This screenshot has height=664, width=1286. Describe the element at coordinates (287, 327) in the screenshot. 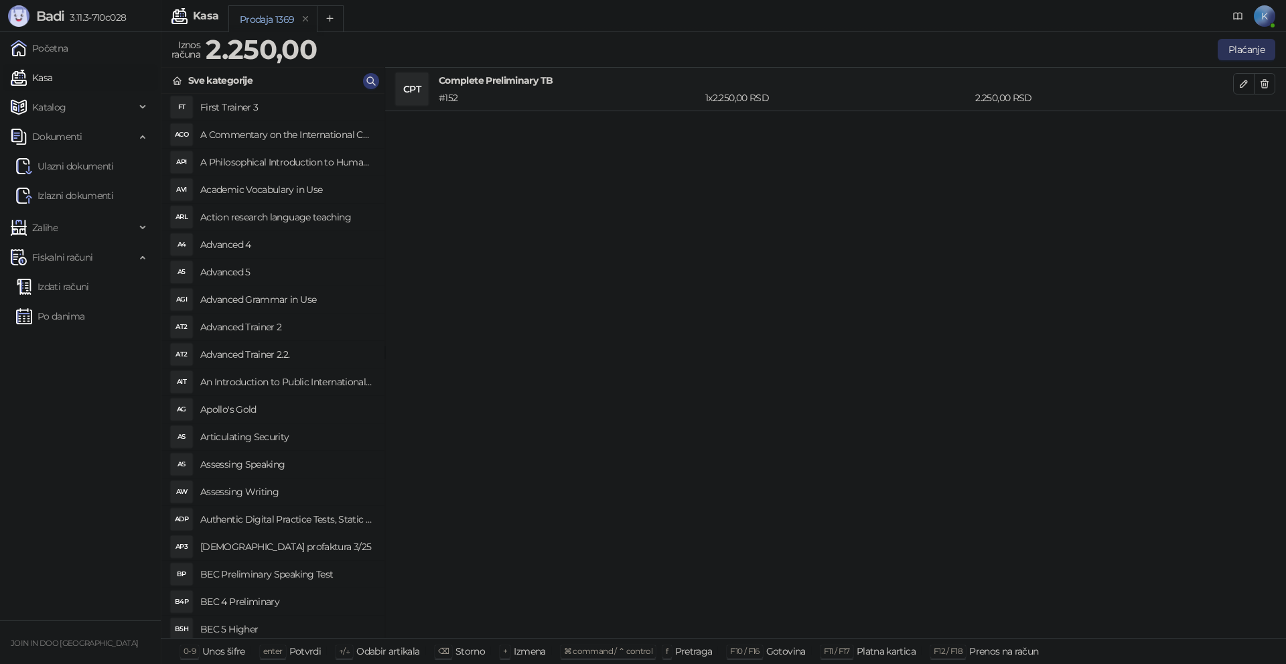

I see `h4: Advanced Trainer 2` at that location.